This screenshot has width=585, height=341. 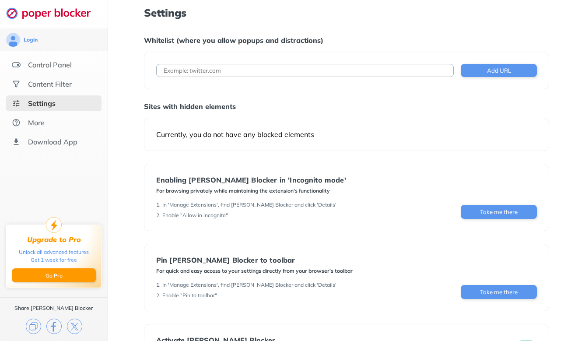 What do you see at coordinates (54, 225) in the screenshot?
I see `img: upgrade-to-pro.svg` at bounding box center [54, 225].